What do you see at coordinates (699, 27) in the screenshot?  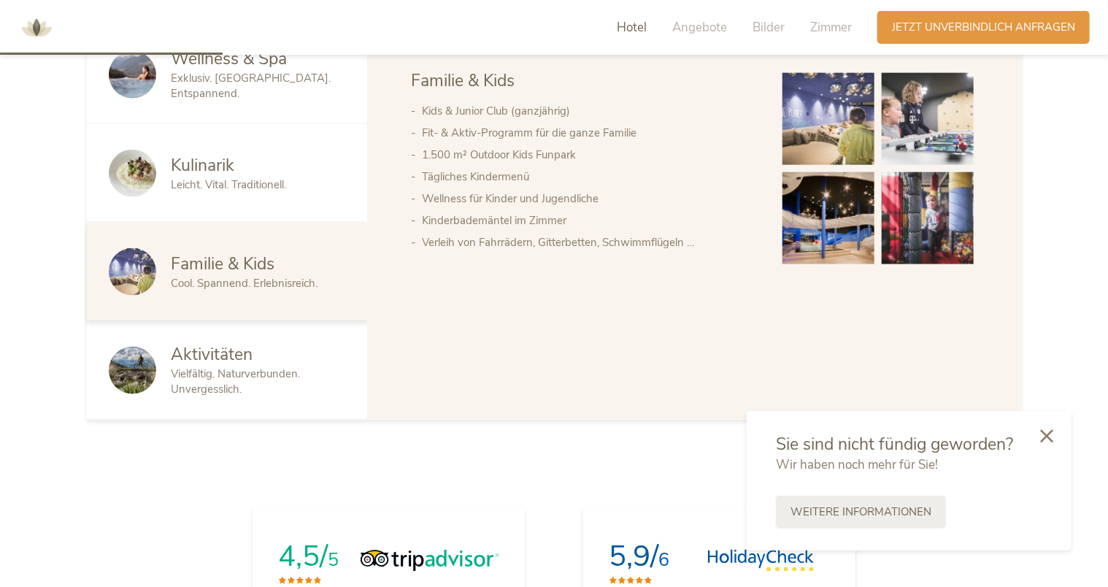 I see `span: Angebote` at bounding box center [699, 27].